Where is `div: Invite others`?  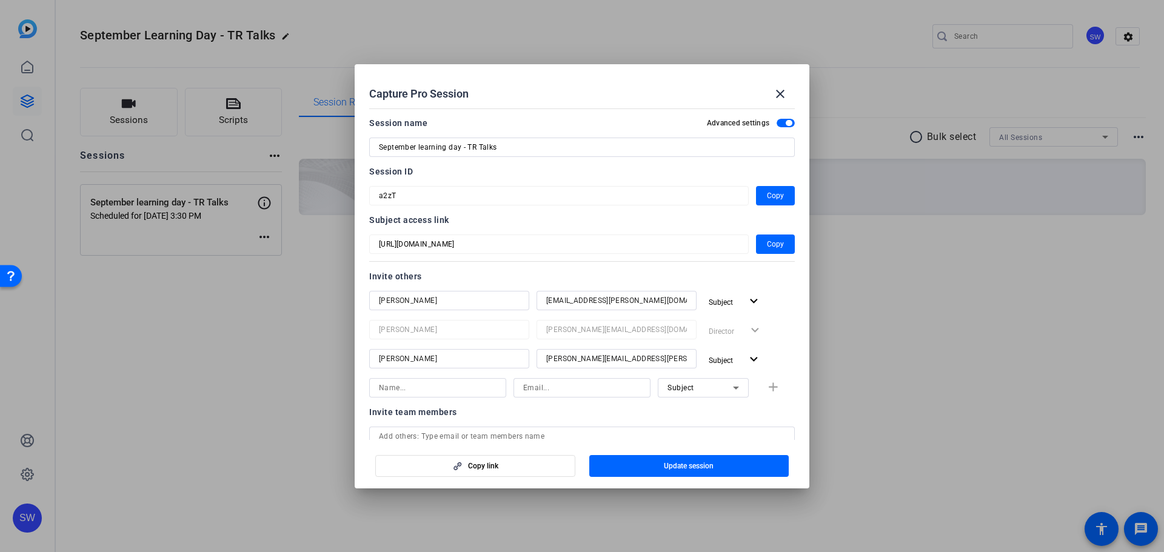 div: Invite others is located at coordinates (582, 276).